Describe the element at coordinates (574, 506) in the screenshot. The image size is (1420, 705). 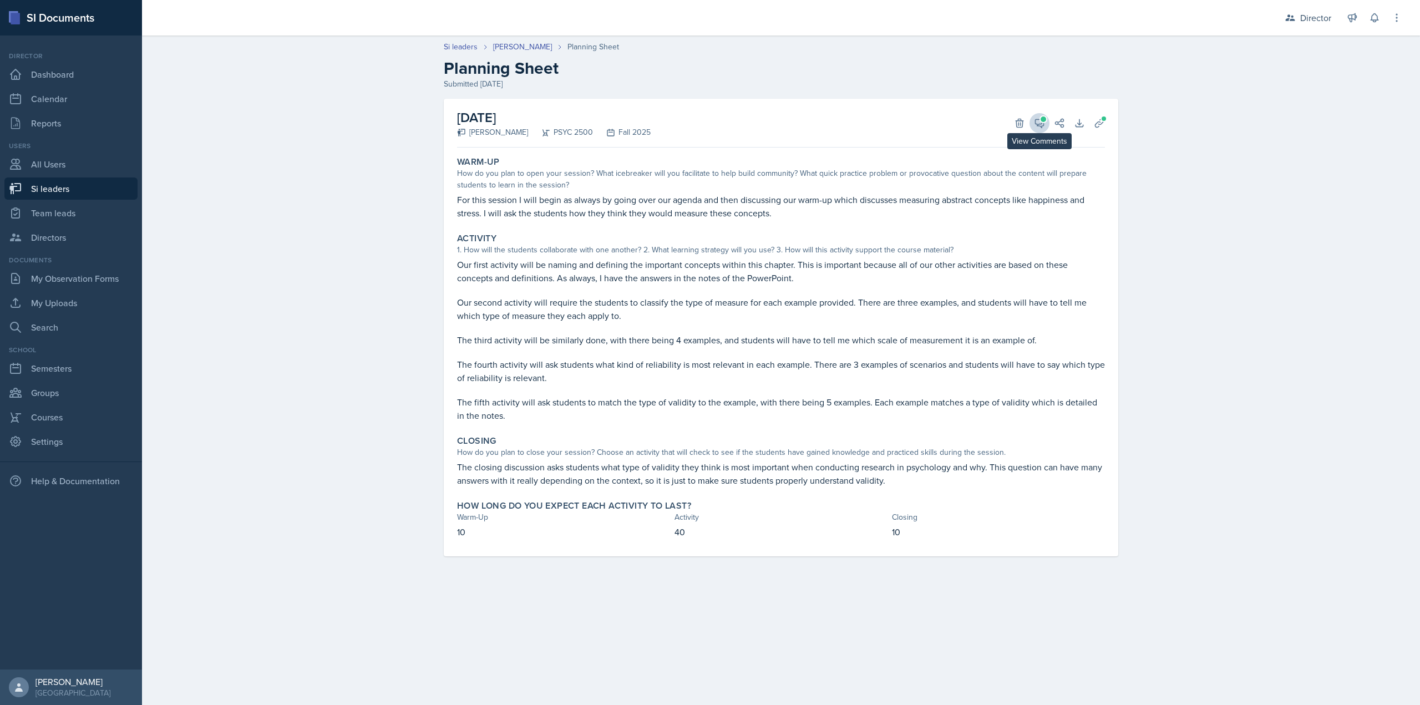
I see `label: How long do you expect each activity to last?` at that location.